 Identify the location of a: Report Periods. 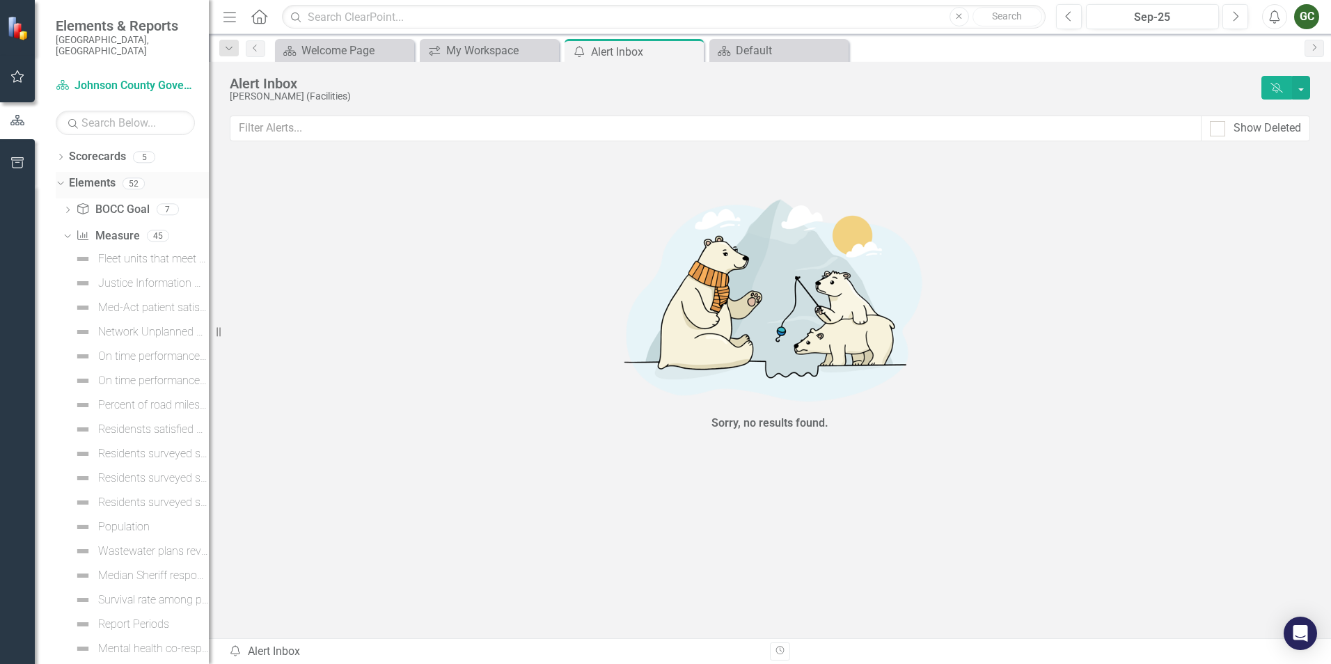
(120, 624).